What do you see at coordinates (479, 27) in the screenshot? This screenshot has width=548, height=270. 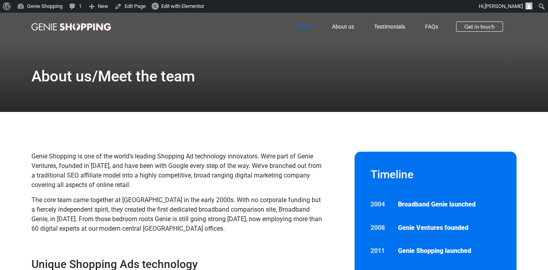 I see `span: Get in touch` at bounding box center [479, 27].